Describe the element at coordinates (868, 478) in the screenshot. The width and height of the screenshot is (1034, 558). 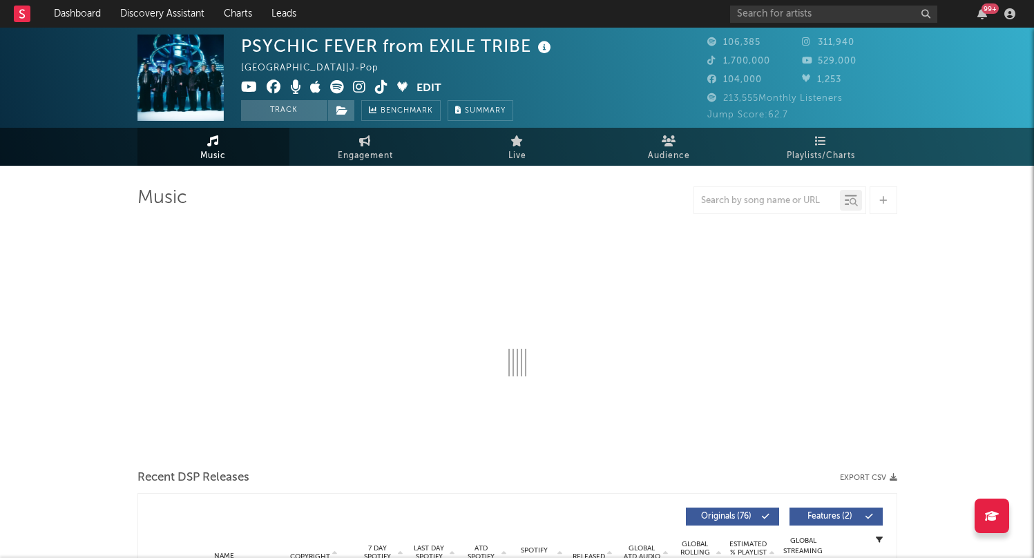
I see `button: Export CSV` at that location.